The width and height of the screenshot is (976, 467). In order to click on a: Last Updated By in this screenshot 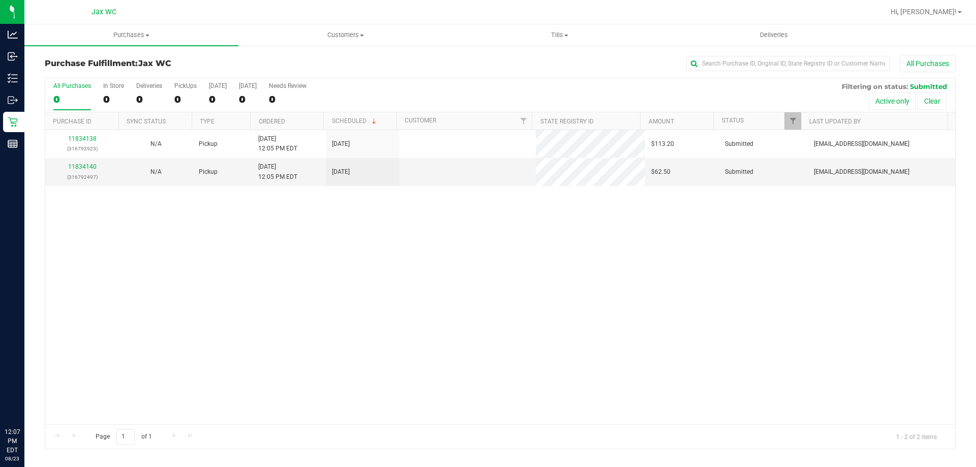, I will do `click(835, 122)`.